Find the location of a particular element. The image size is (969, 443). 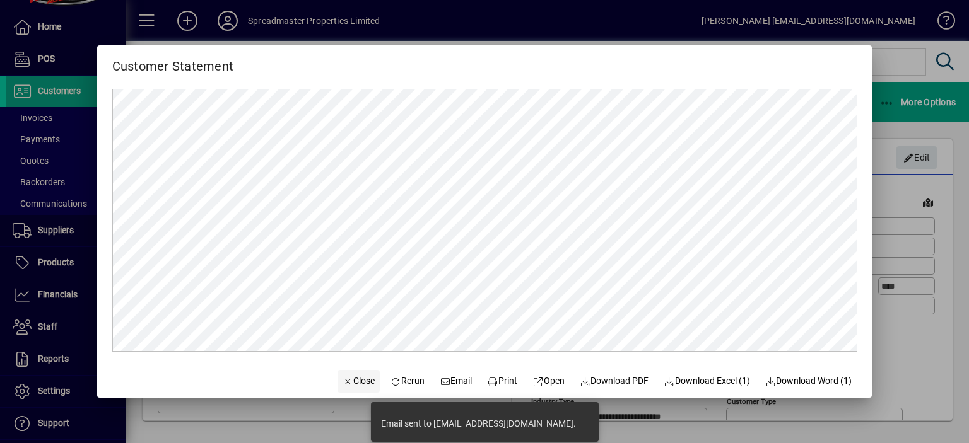

a: Open is located at coordinates (548, 382).